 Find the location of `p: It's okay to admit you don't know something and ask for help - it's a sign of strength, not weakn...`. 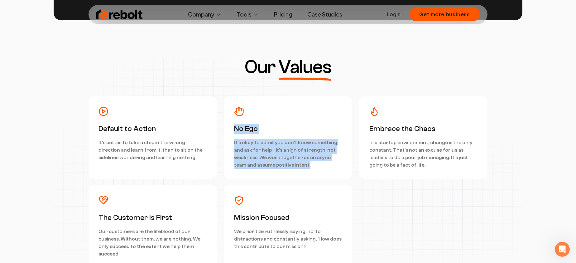

p: It's okay to admit you don't know something and ask for help - it's a sign of strength, not weakn... is located at coordinates (288, 154).